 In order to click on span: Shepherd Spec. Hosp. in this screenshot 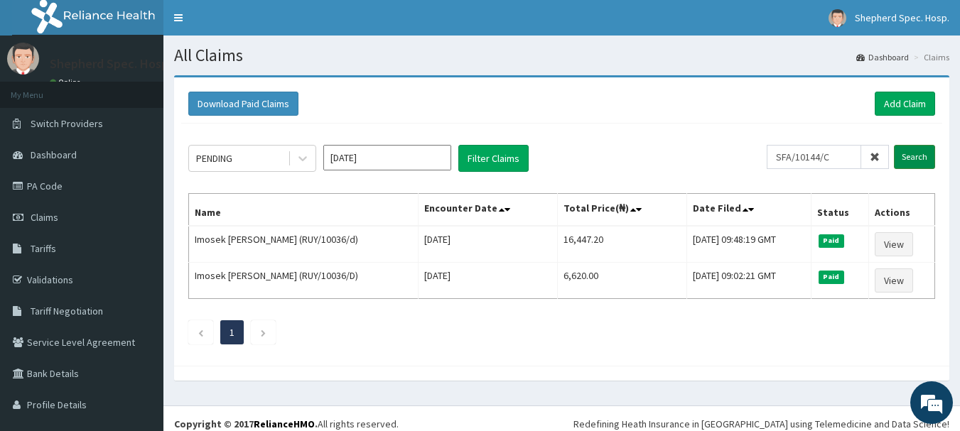, I will do `click(902, 18)`.